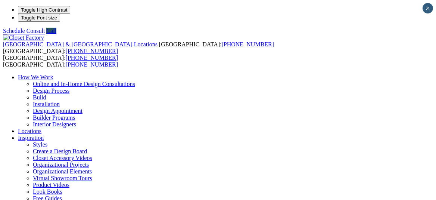  I want to click on button: Close, so click(428, 8).